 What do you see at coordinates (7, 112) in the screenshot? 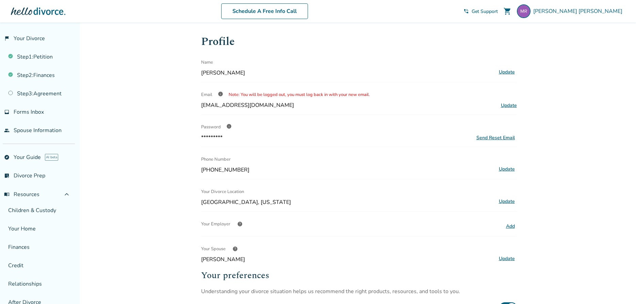
I see `span: inbox` at bounding box center [7, 112].